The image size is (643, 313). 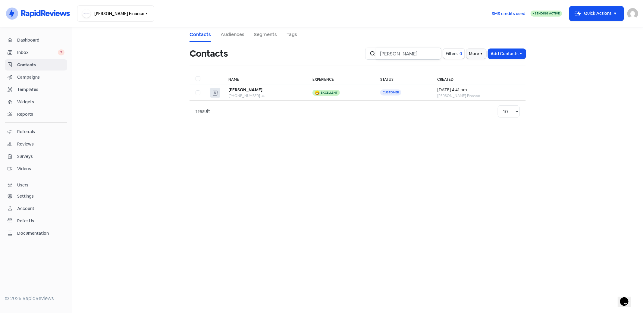 I want to click on div: Settings, so click(x=25, y=196).